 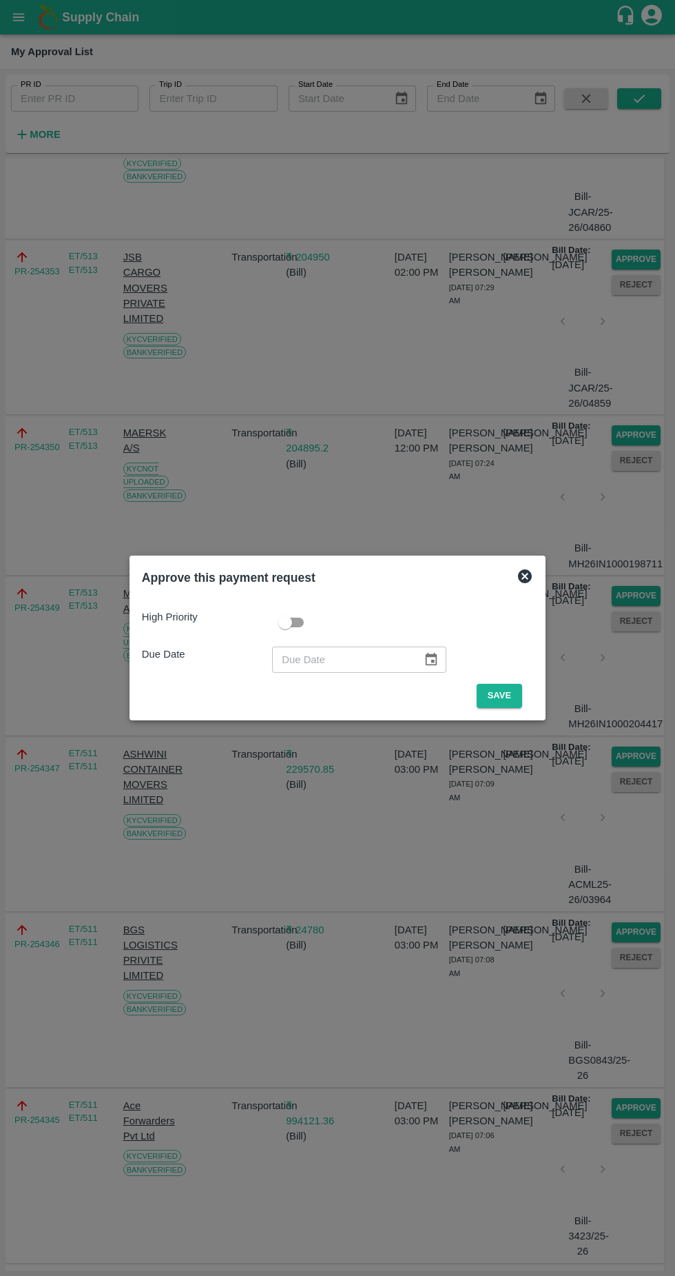 What do you see at coordinates (207, 617) in the screenshot?
I see `p: High Priority` at bounding box center [207, 617].